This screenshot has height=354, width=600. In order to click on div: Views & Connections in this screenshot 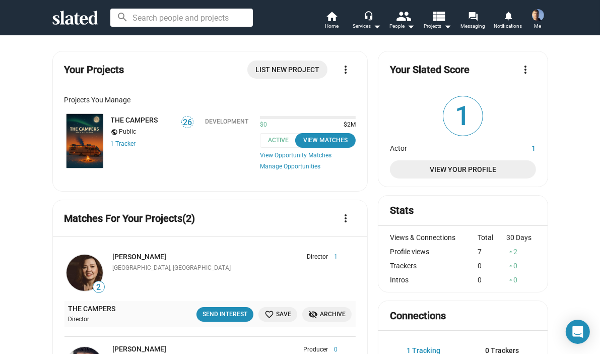, I will do `click(434, 237)`.